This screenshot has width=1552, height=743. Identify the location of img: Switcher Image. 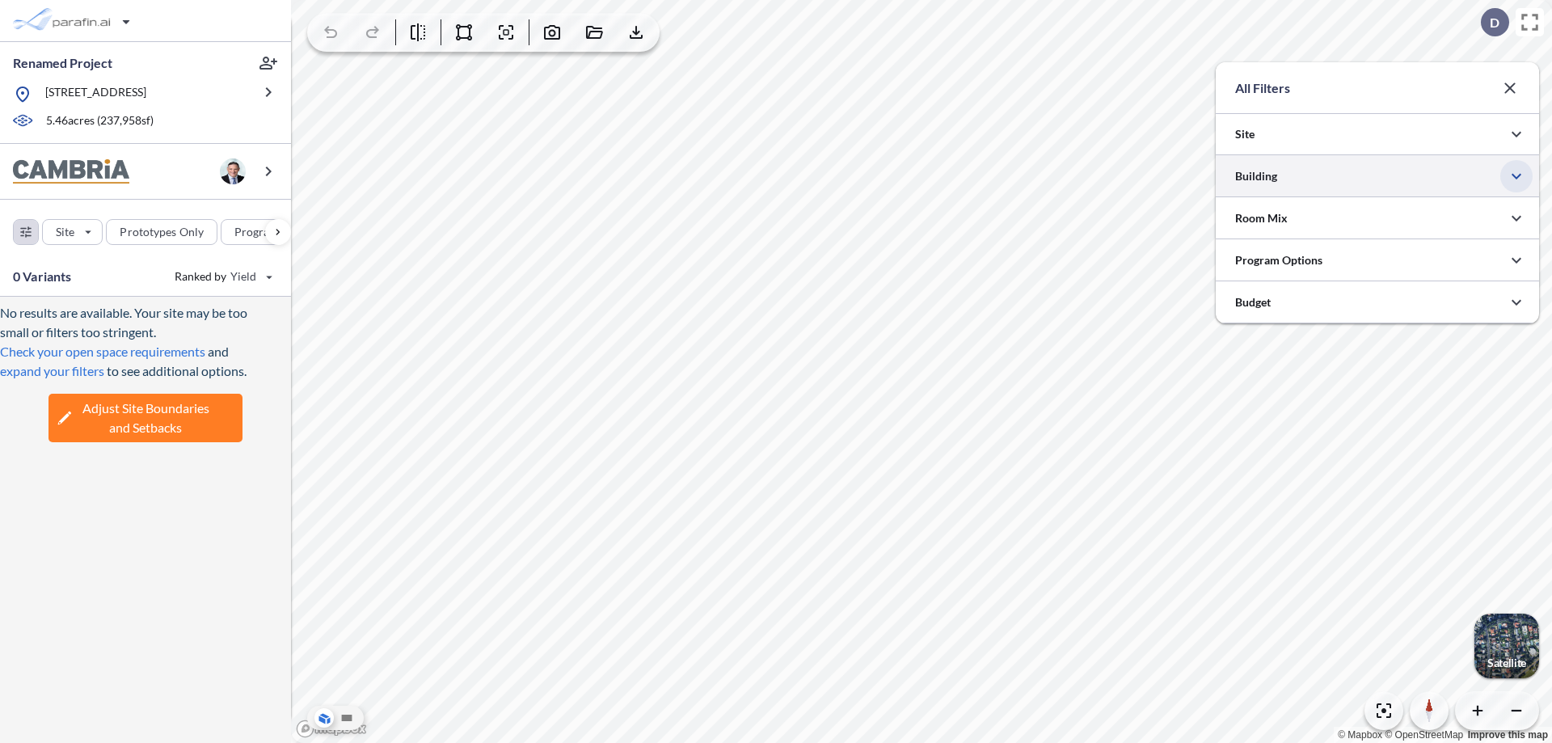
(1506, 646).